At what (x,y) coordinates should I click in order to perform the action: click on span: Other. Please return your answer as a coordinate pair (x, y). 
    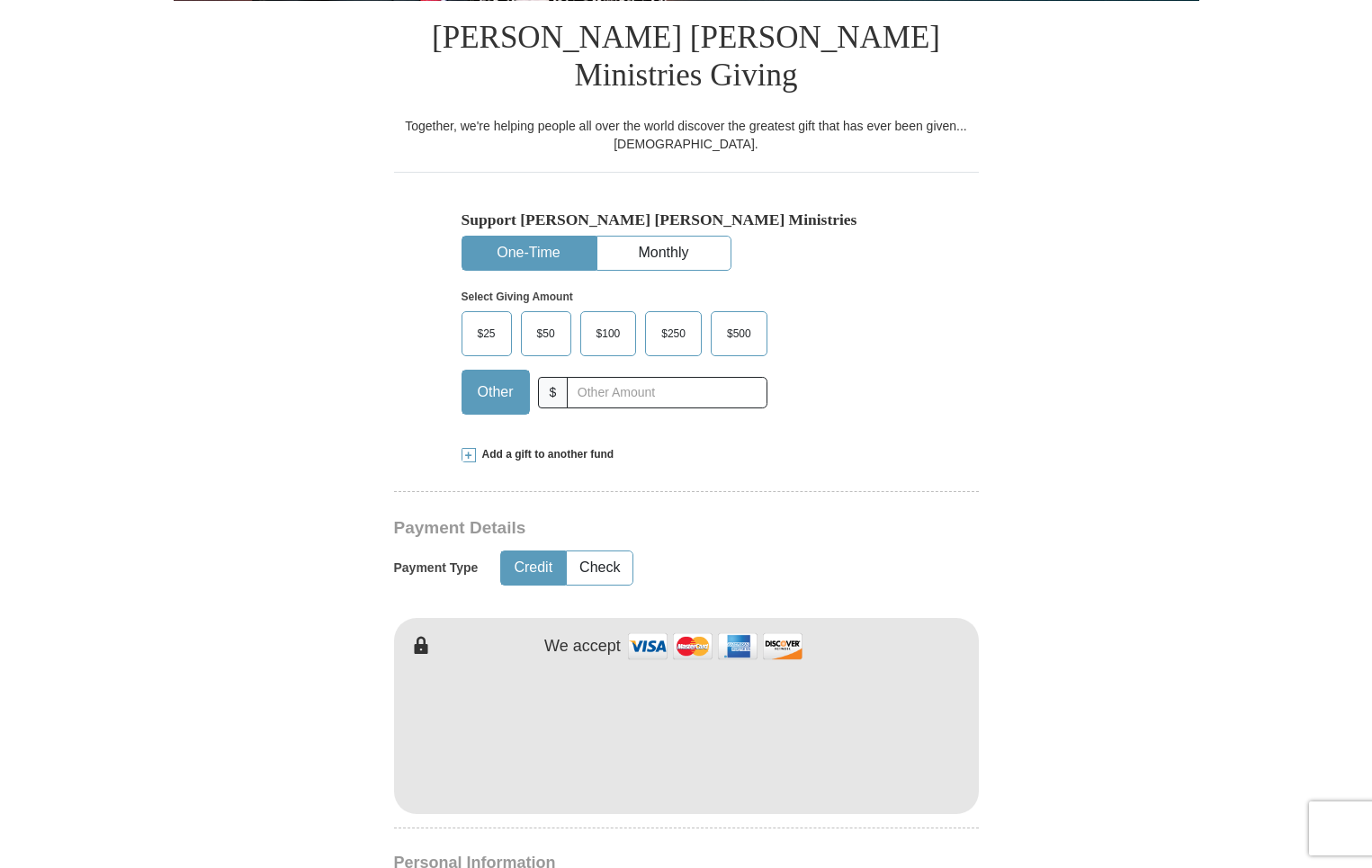
    Looking at the image, I should click on (495, 393).